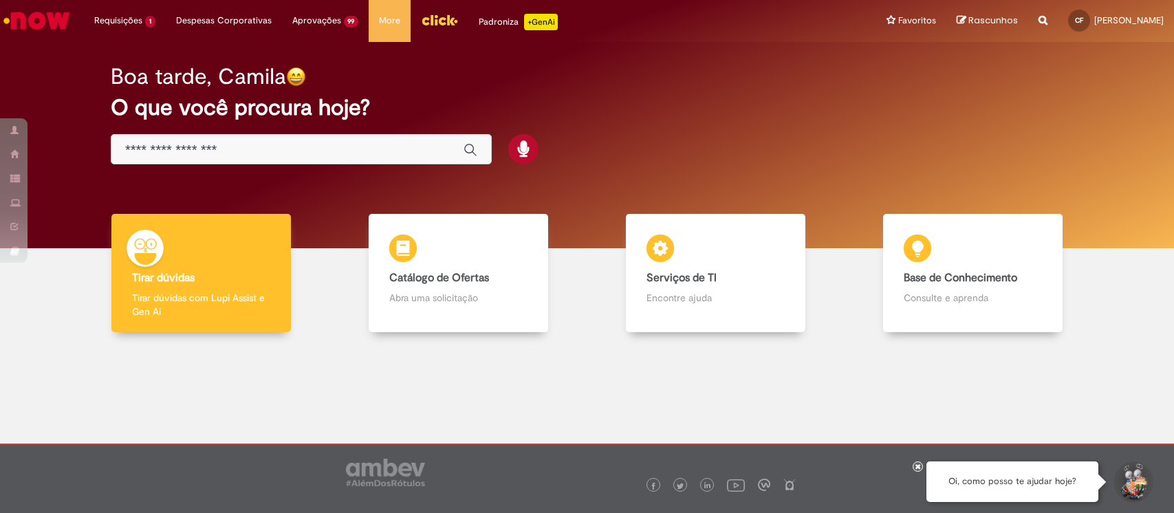 The height and width of the screenshot is (513, 1174). I want to click on p: Encontre ajuda, so click(715, 298).